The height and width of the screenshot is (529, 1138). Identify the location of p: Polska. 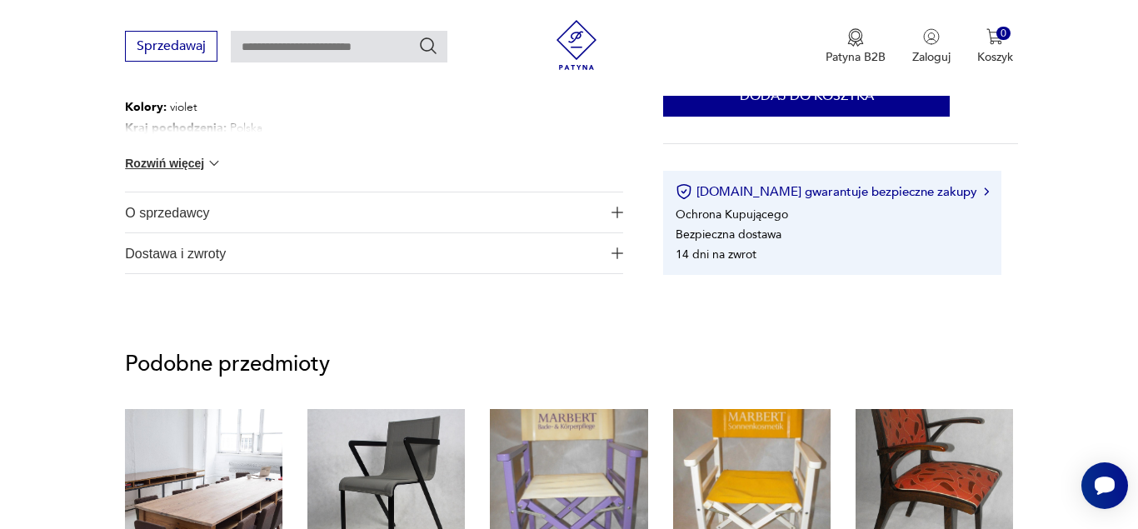
(279, 127).